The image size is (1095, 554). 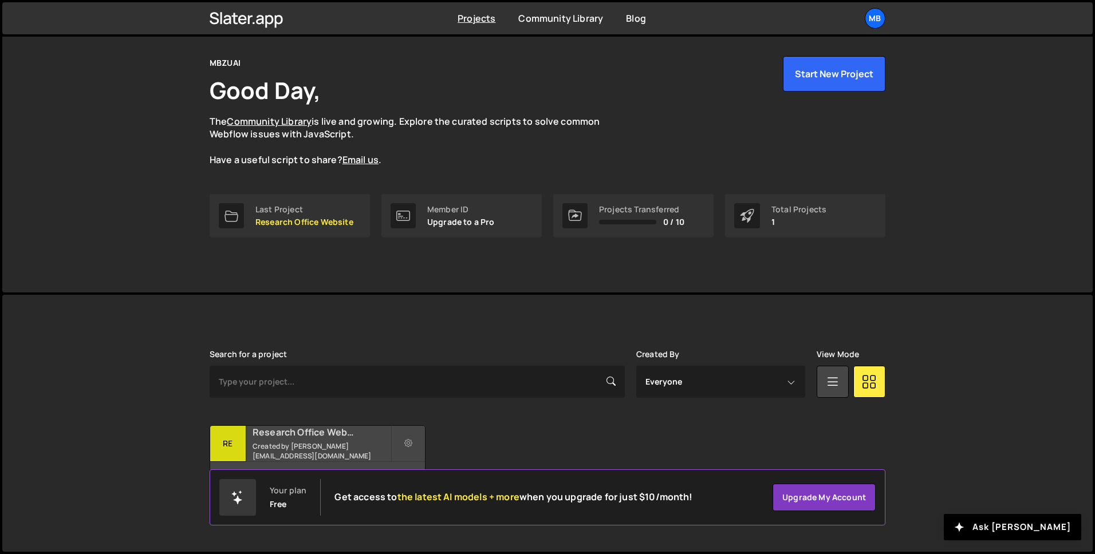 What do you see at coordinates (875, 18) in the screenshot?
I see `a: MB` at bounding box center [875, 18].